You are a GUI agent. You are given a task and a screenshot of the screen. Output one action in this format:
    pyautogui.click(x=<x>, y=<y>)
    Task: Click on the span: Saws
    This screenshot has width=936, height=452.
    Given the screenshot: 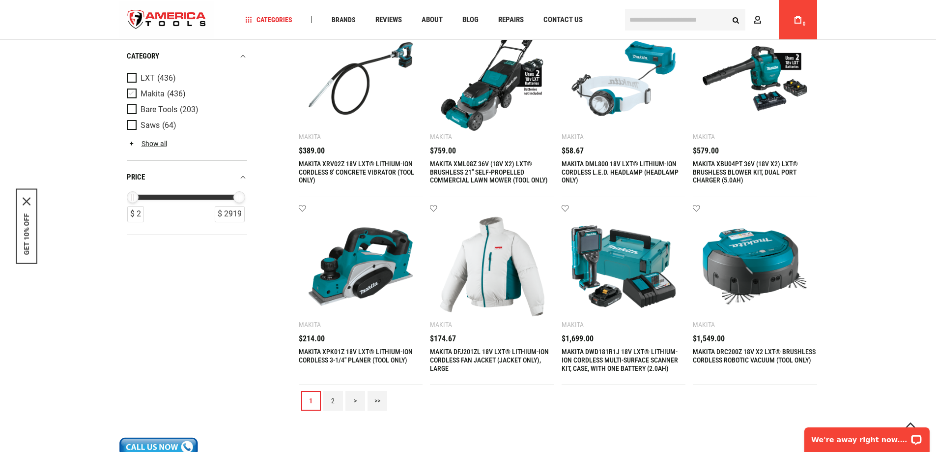 What is the action you would take?
    pyautogui.click(x=150, y=125)
    